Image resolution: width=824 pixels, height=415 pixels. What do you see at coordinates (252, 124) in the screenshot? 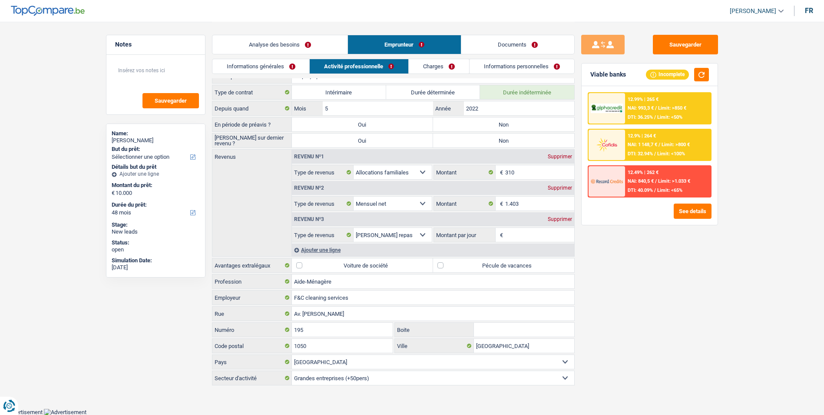
I see `label: En période de préavis ?` at bounding box center [252, 124].